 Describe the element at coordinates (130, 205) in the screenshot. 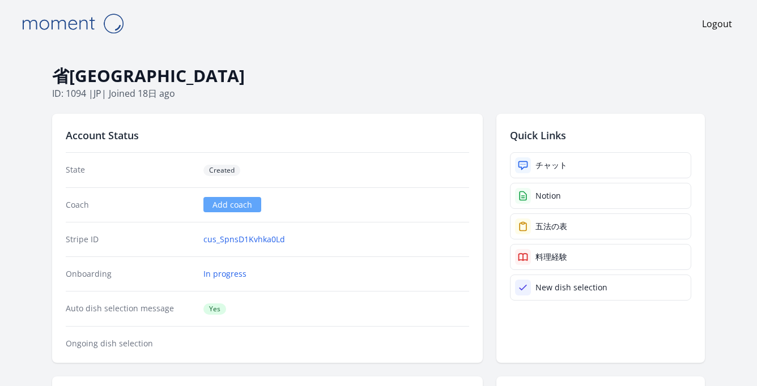

I see `dt: Coach` at that location.